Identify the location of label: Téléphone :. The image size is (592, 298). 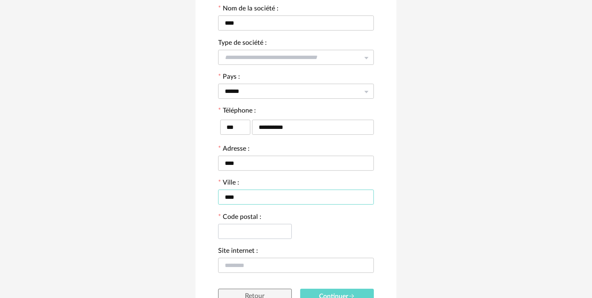
(237, 112).